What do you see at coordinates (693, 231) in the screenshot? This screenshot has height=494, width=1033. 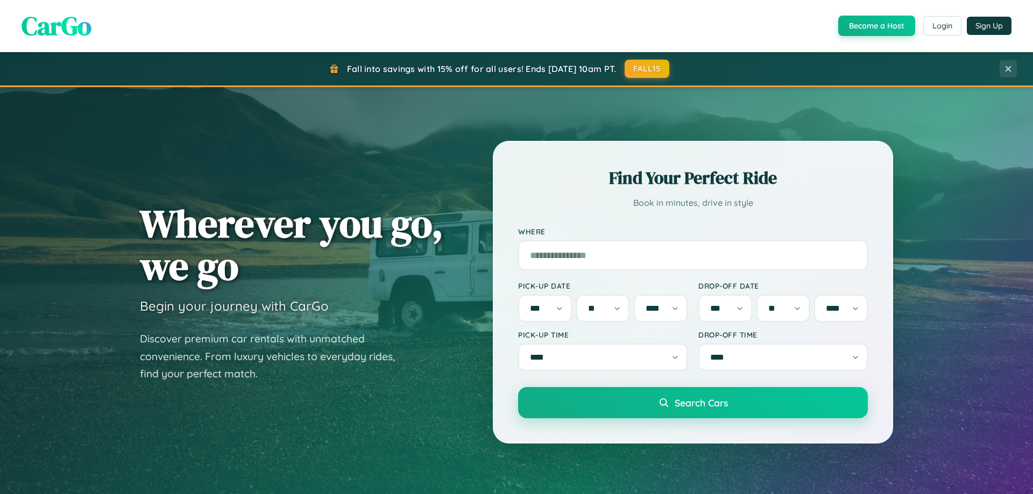 I see `label: Where` at bounding box center [693, 231].